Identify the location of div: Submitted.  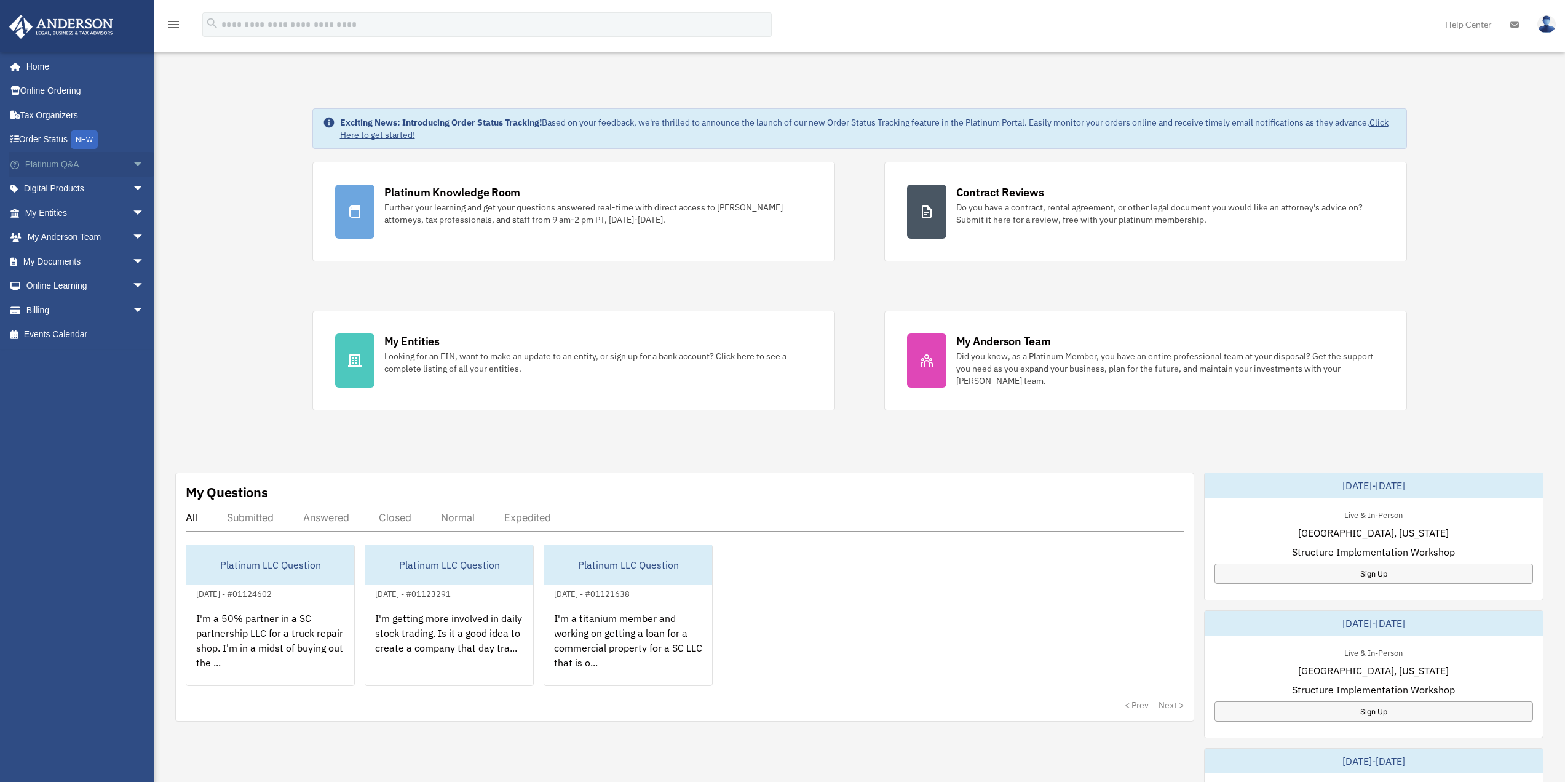
(250, 517).